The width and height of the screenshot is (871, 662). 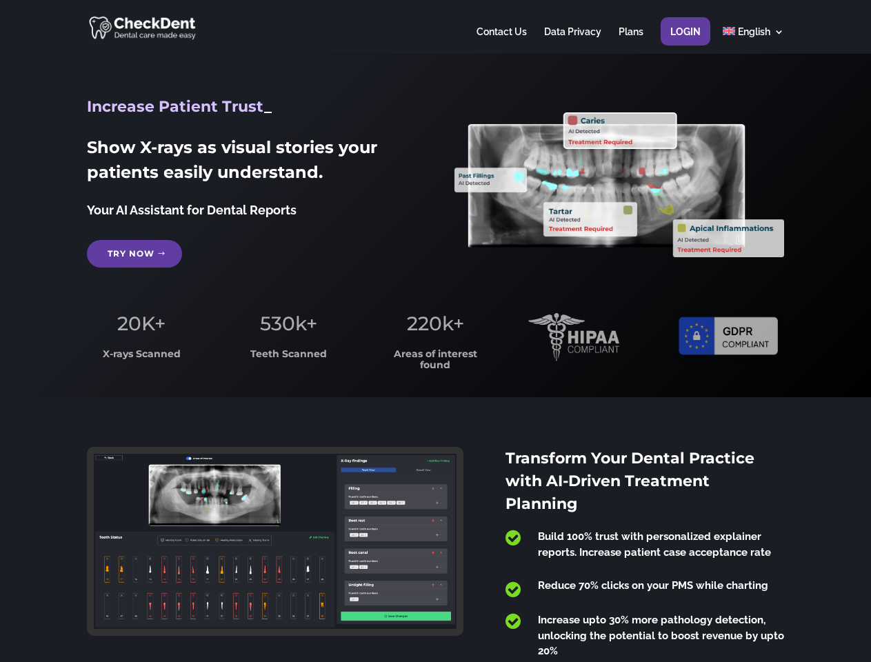 I want to click on img: X_Ray_annotated, so click(x=619, y=185).